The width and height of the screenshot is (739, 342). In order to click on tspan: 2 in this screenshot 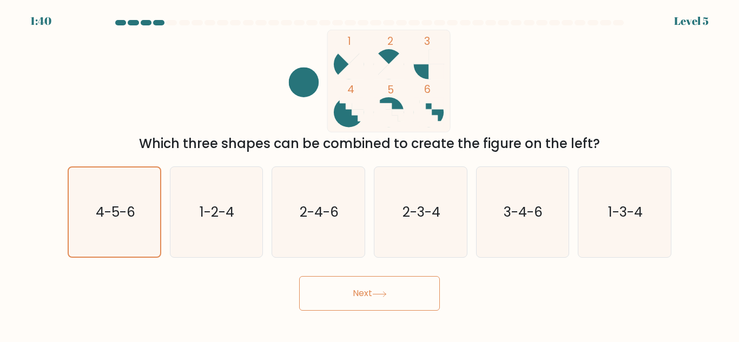, I will do `click(390, 41)`.